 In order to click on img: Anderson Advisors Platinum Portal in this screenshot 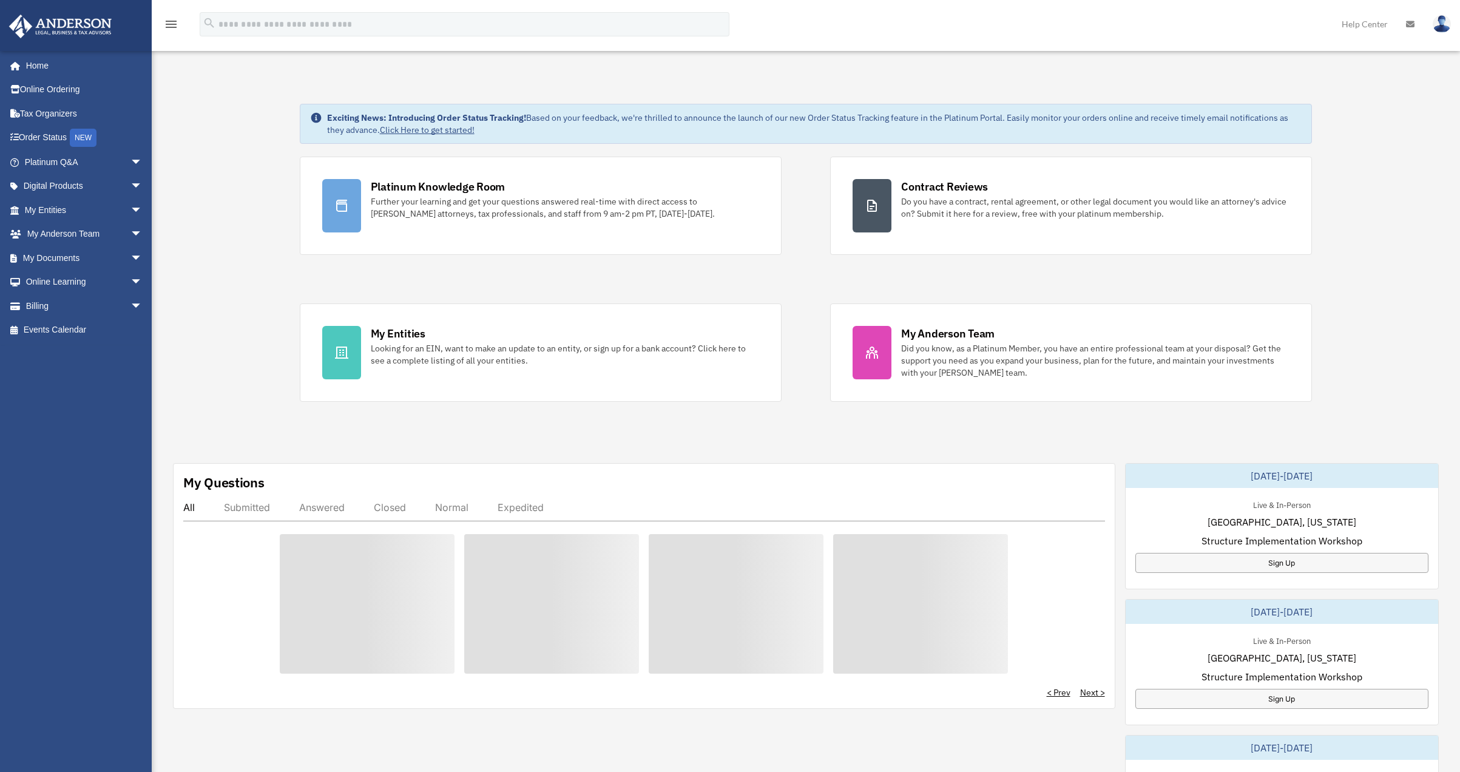, I will do `click(60, 26)`.